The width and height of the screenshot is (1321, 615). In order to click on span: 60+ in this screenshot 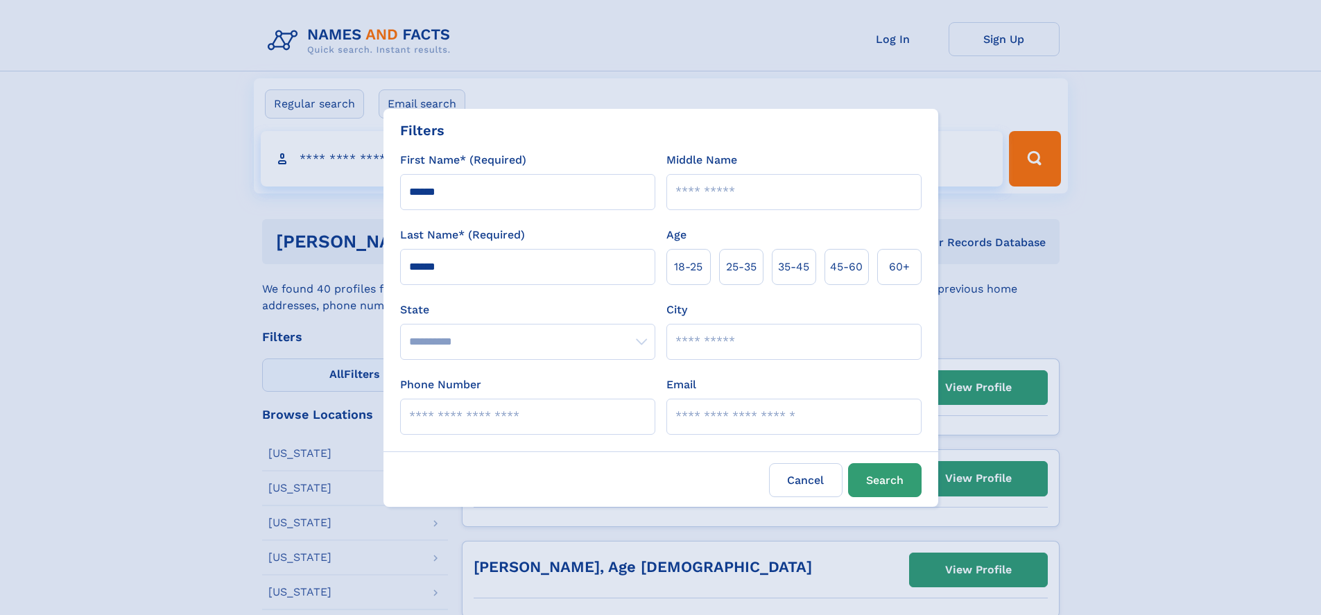, I will do `click(899, 267)`.